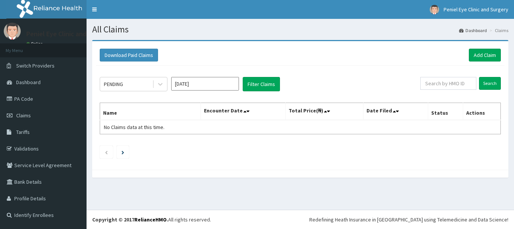  I want to click on span: Tariffs, so click(23, 132).